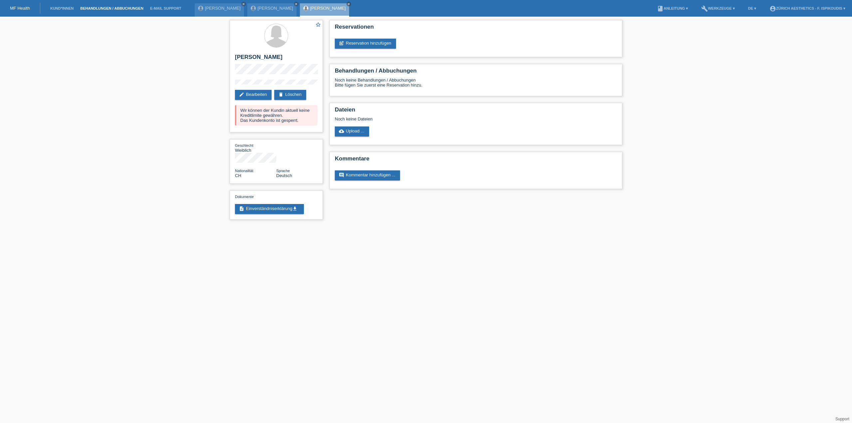  Describe the element at coordinates (705, 9) in the screenshot. I see `i: build` at that location.